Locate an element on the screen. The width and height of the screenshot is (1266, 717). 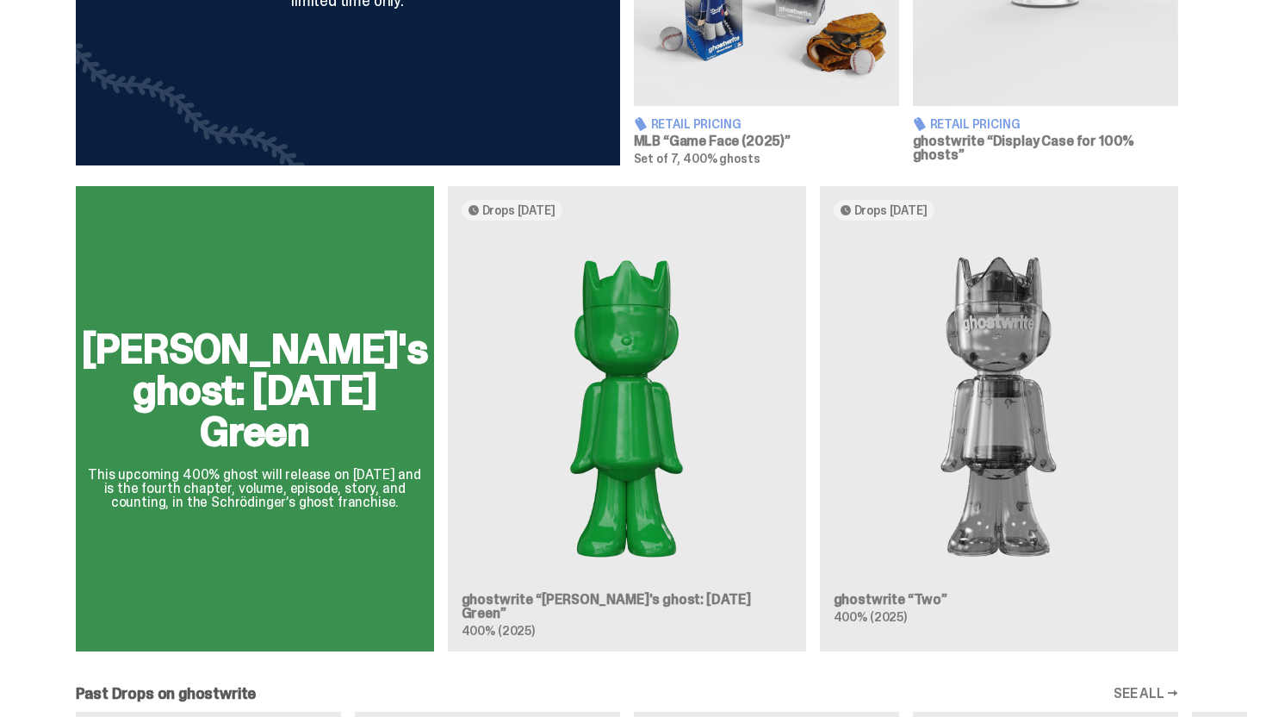
a: SEE ALL → is located at coordinates (1146, 694).